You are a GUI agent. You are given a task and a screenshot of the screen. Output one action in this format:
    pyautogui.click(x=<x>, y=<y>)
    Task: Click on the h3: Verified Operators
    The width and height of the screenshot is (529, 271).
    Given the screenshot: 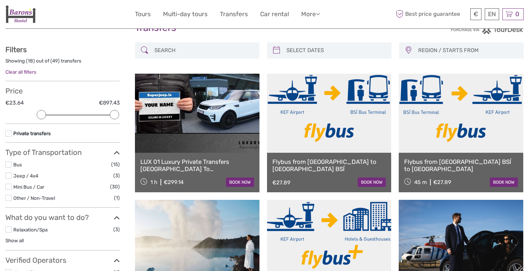 What is the action you would take?
    pyautogui.click(x=63, y=260)
    